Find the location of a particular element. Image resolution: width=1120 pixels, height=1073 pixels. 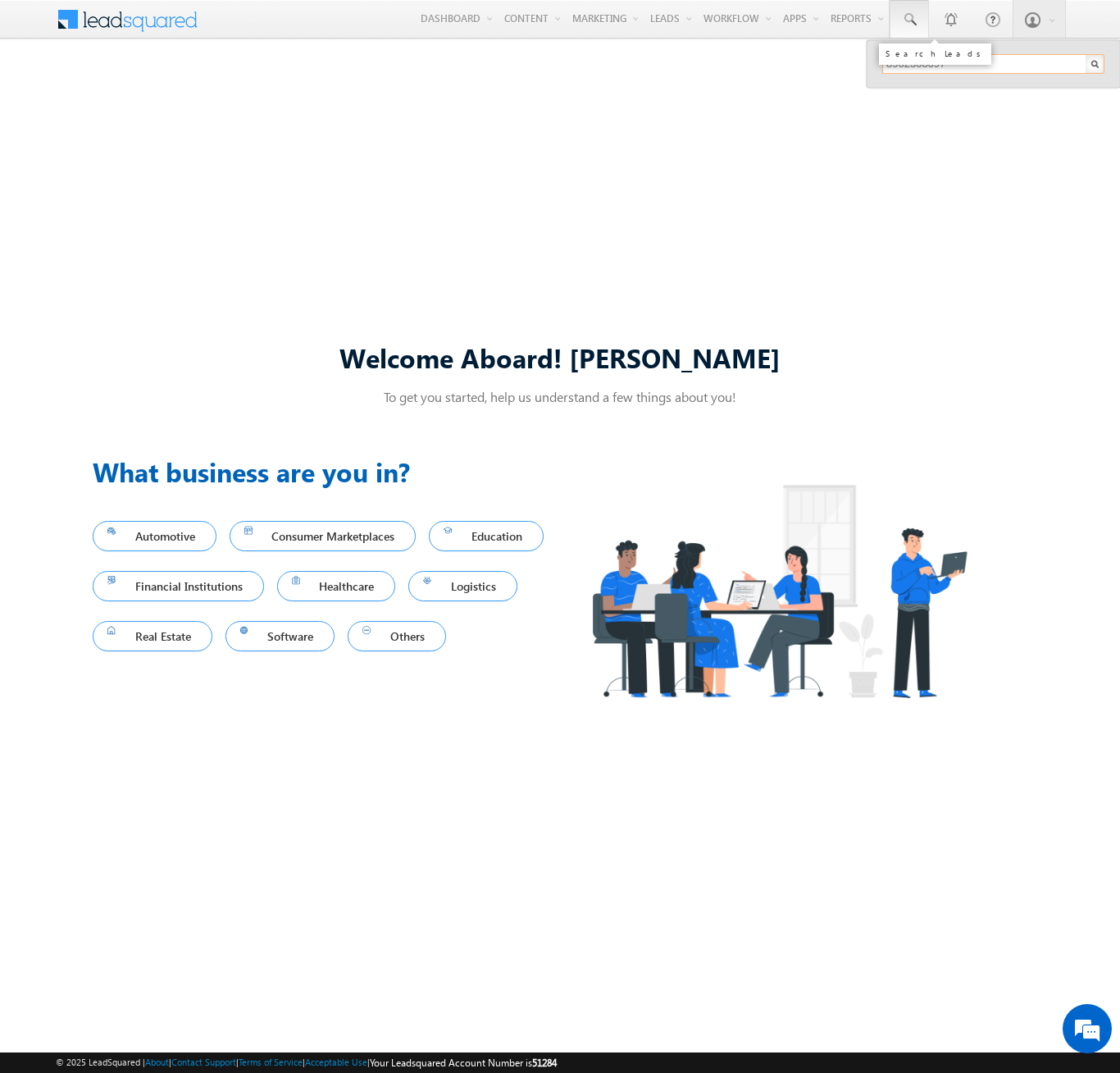

div: Search Leads is located at coordinates (935, 54).